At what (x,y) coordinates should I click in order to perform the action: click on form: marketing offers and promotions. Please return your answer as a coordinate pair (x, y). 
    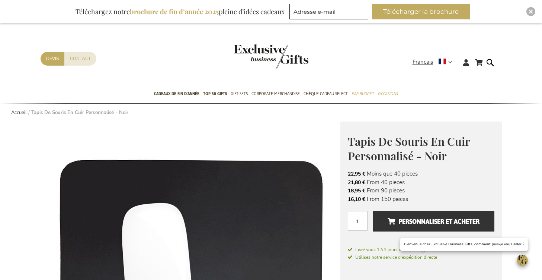
    Looking at the image, I should click on (330, 13).